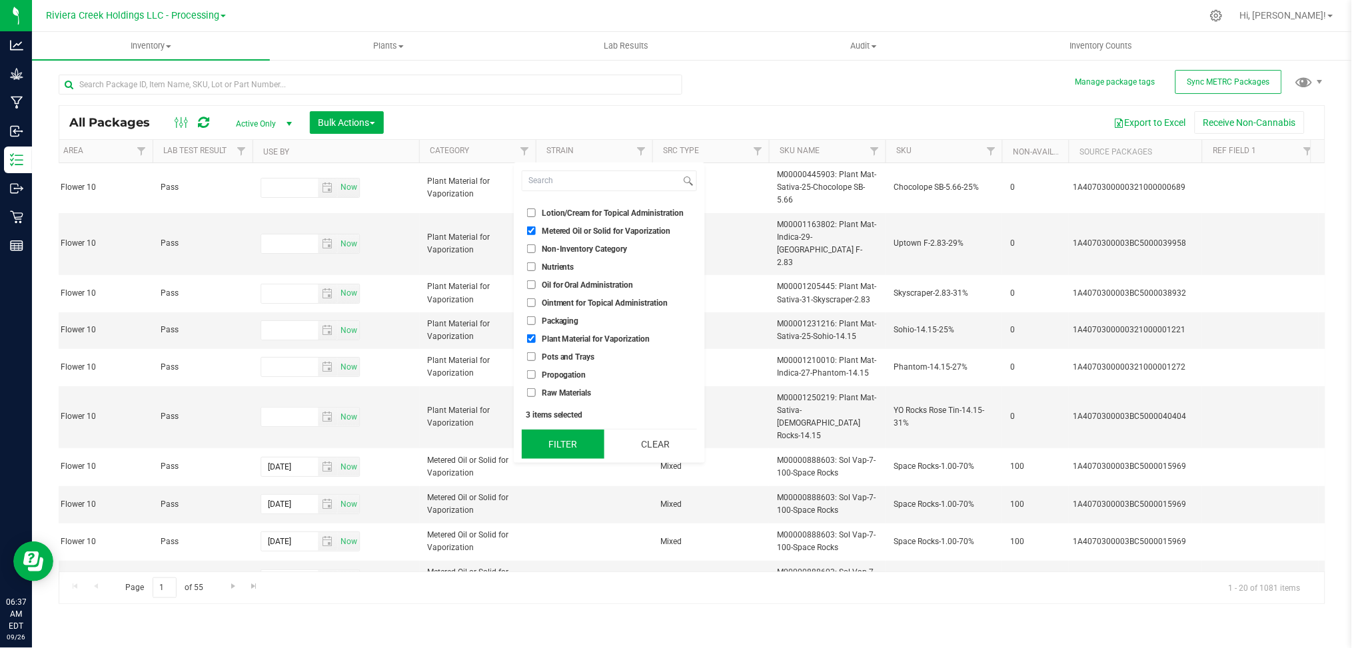  What do you see at coordinates (1035, 504) in the screenshot?
I see `span: 100` at bounding box center [1035, 504].